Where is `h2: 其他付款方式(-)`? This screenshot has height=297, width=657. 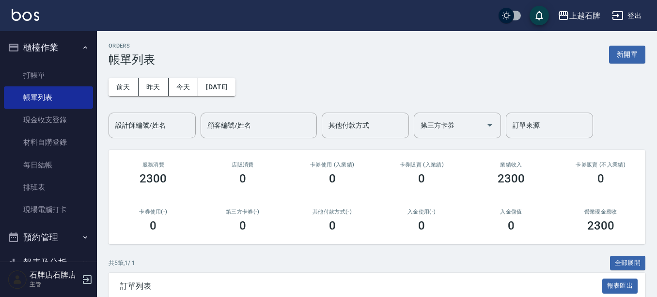 h2: 其他付款方式(-) is located at coordinates (332, 211).